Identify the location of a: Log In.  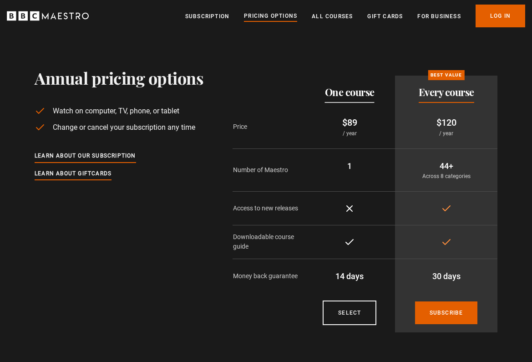
(500, 16).